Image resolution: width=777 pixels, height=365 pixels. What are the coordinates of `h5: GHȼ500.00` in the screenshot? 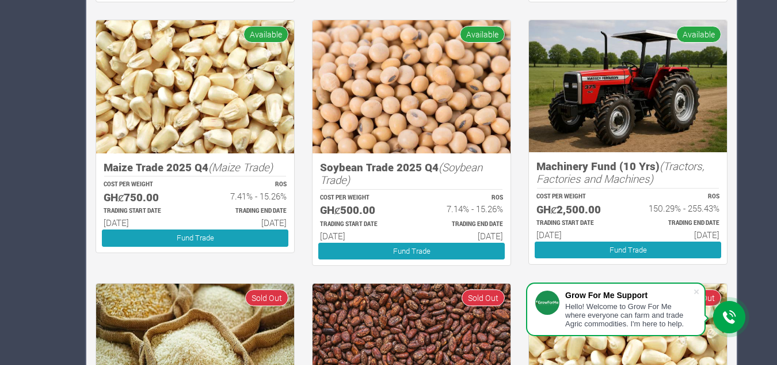 It's located at (360, 210).